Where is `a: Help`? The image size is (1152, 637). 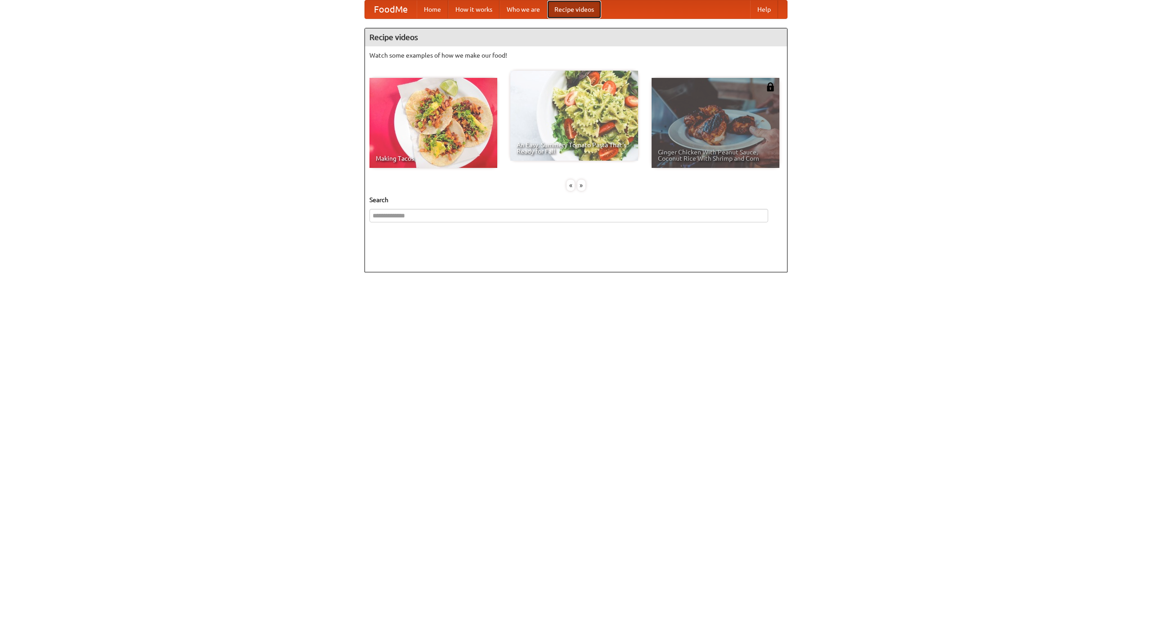 a: Help is located at coordinates (764, 9).